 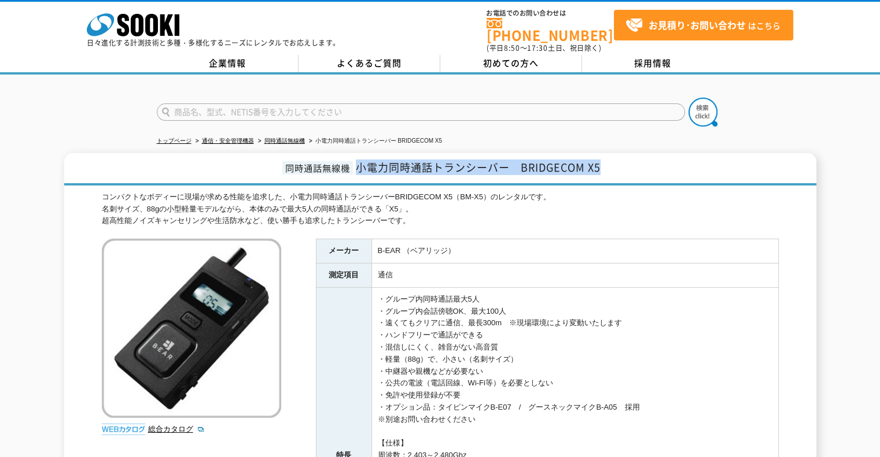 I want to click on td: 通信, so click(x=574, y=276).